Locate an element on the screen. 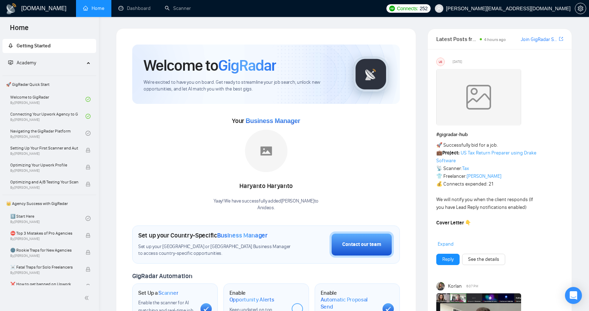 Image resolution: width=589 pixels, height=311 pixels. span: export is located at coordinates (561, 39).